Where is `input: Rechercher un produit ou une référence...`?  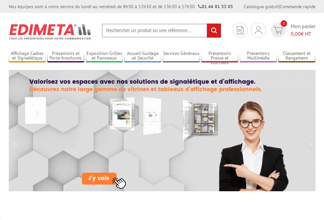 input: Rechercher un produit ou une référence... is located at coordinates (162, 30).